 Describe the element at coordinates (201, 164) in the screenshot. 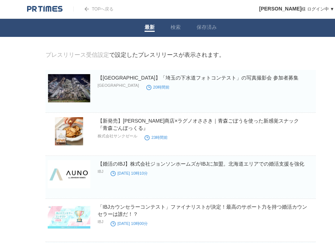

I see `a: 【婚活のIBJ】株式会社ジョンソンホームズがIBJに加盟。北海道エリアでの婚活支援を強化` at that location.